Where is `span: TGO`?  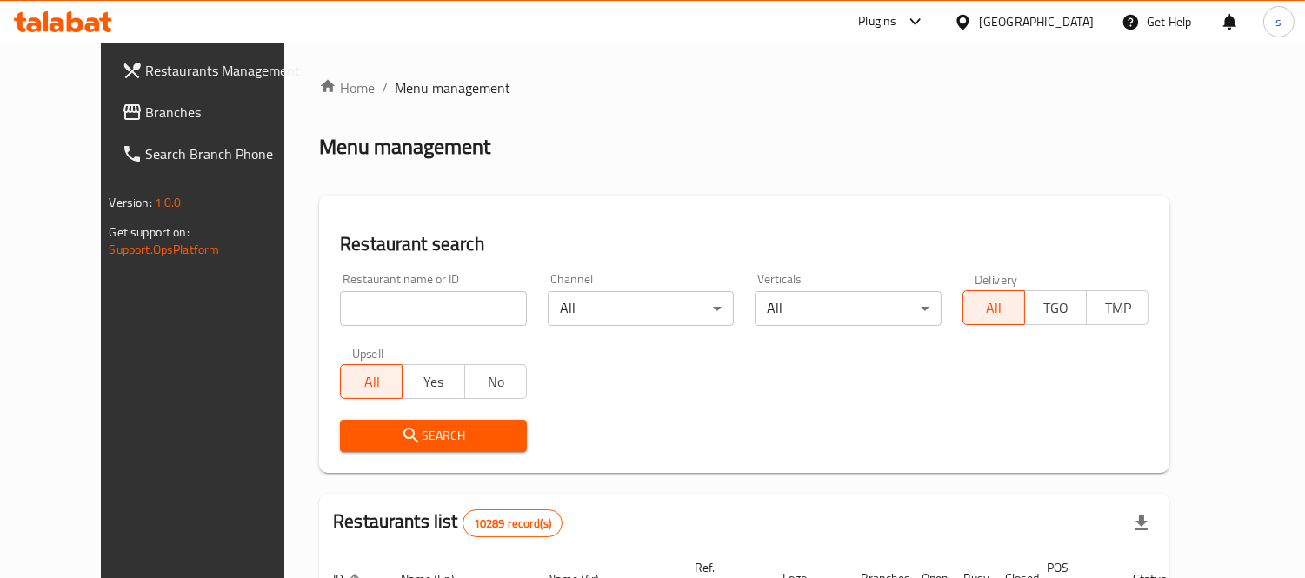 span: TGO is located at coordinates (1055, 308).